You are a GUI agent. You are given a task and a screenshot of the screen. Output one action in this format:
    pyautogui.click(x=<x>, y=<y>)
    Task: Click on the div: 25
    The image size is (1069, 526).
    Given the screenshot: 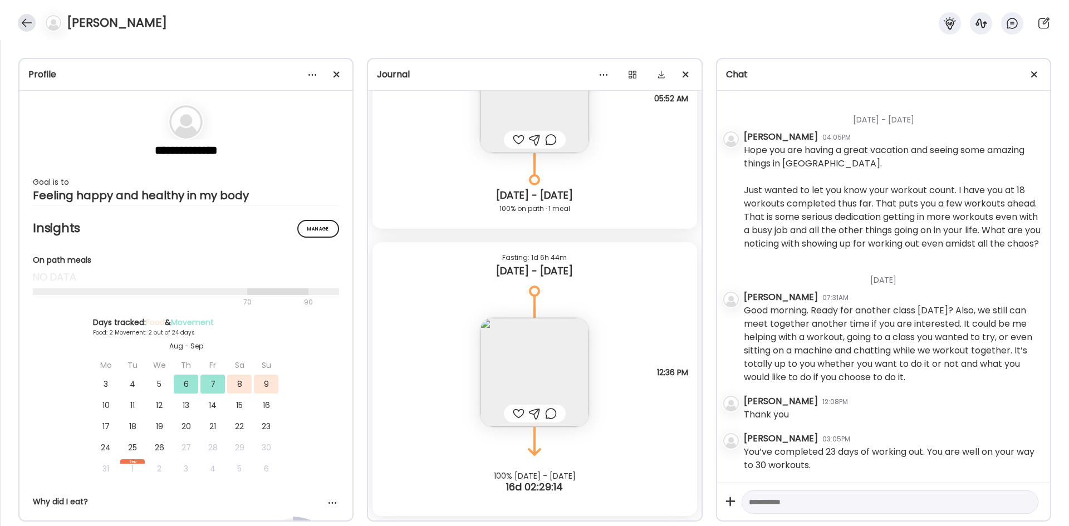 What is the action you would take?
    pyautogui.click(x=132, y=448)
    